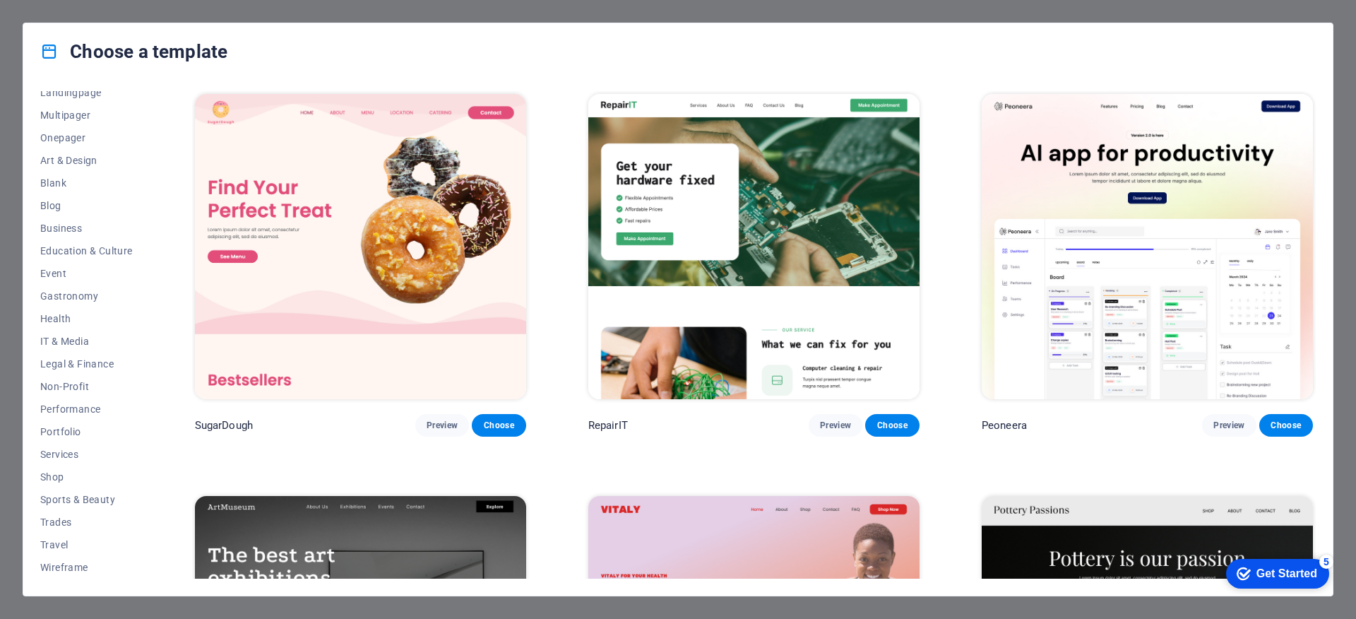  What do you see at coordinates (86, 319) in the screenshot?
I see `span: Health` at bounding box center [86, 319].